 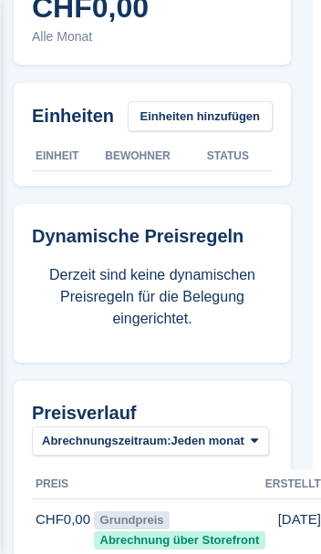 What do you see at coordinates (240, 157) in the screenshot?
I see `th: Status` at bounding box center [240, 157].